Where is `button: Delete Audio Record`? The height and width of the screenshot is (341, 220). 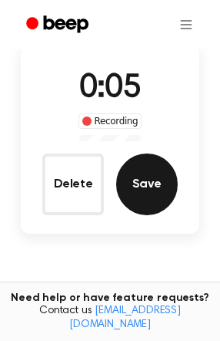
button: Delete Audio Record is located at coordinates (73, 184).